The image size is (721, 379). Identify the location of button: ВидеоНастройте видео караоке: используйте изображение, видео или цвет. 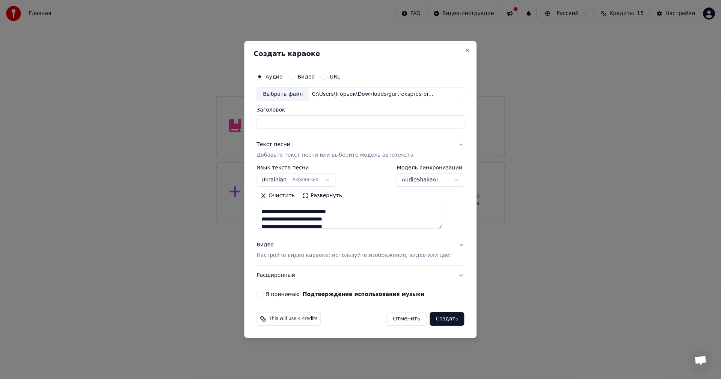
(360, 250).